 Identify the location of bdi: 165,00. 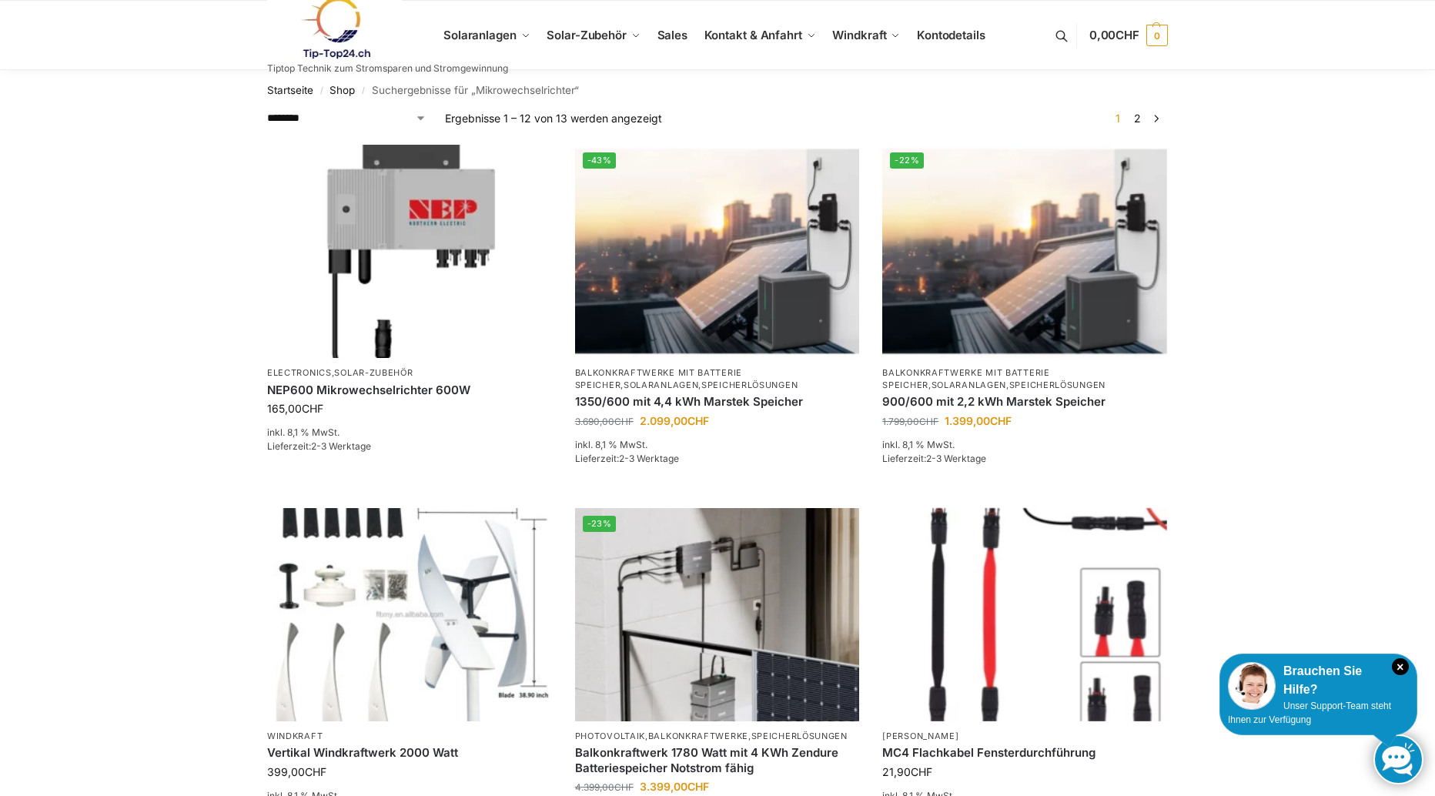
(295, 408).